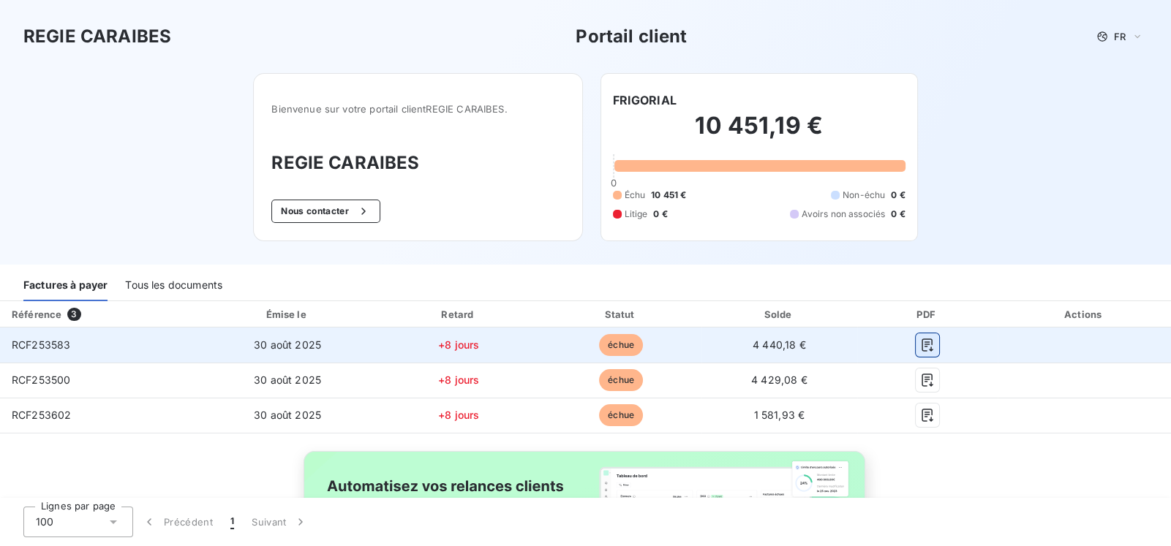  I want to click on span: Avoirs non associés, so click(843, 214).